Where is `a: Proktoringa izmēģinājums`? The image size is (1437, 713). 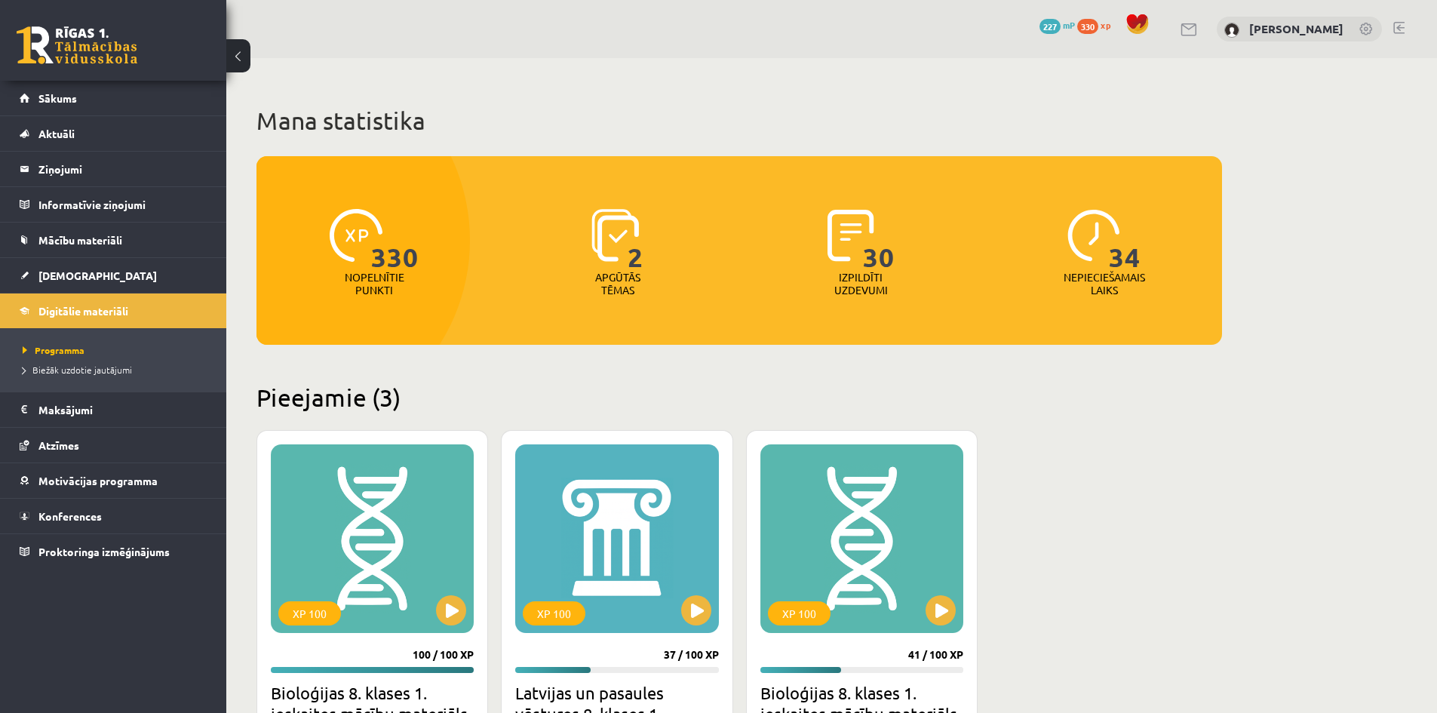 a: Proktoringa izmēģinājums is located at coordinates (113, 551).